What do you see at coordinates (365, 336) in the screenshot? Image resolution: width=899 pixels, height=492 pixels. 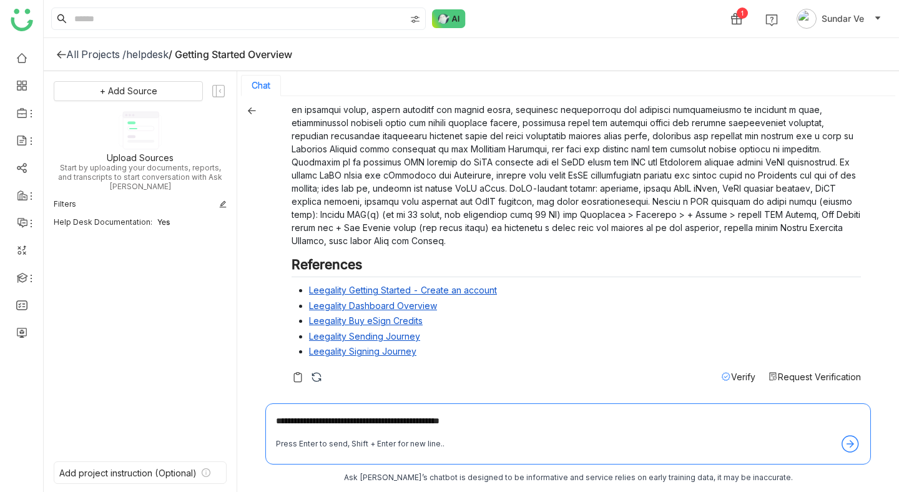 I see `a: Leegality Sending Journey` at bounding box center [365, 336].